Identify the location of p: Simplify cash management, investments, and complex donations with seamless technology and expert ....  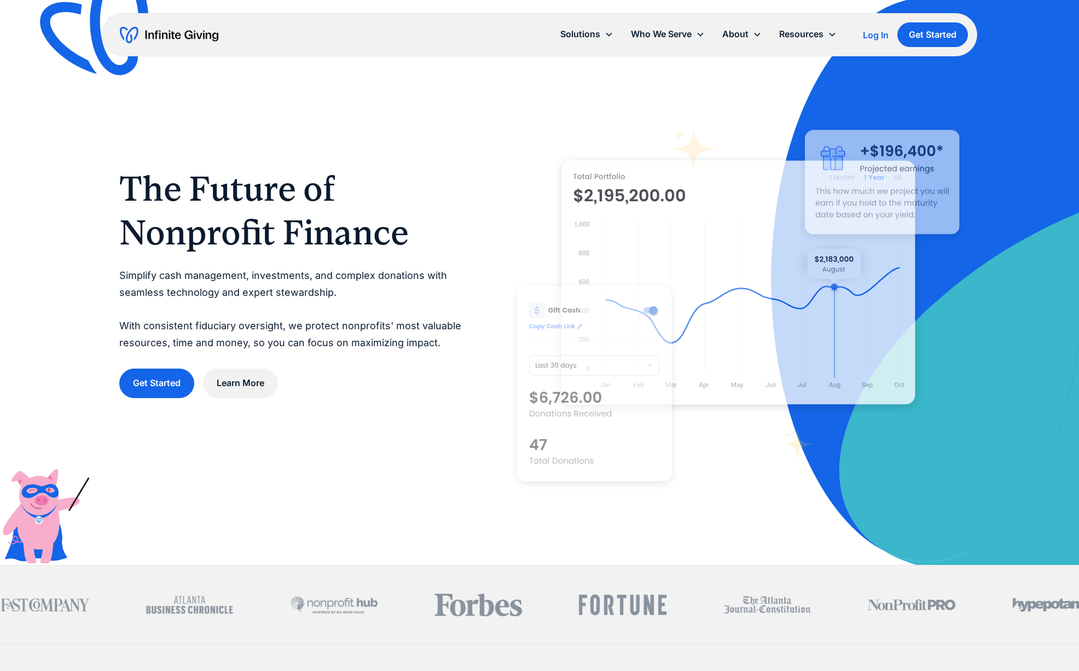
(296, 309).